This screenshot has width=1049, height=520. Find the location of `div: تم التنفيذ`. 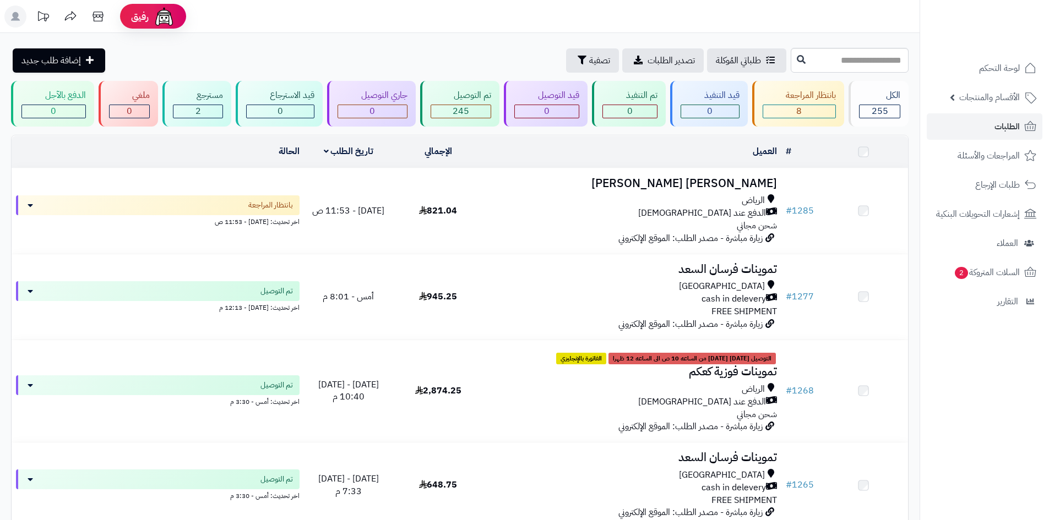

div: تم التنفيذ is located at coordinates (630, 95).